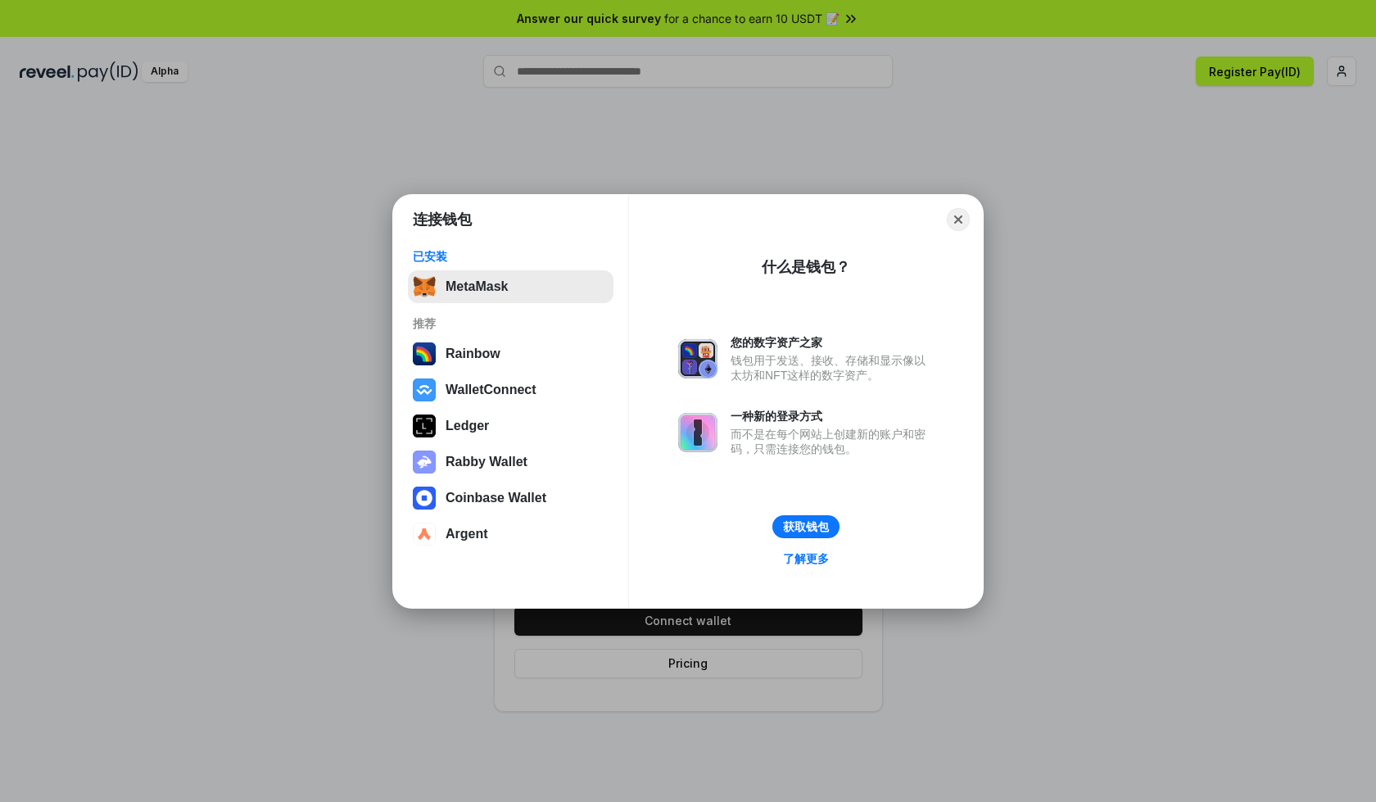 Image resolution: width=1376 pixels, height=802 pixels. I want to click on div: 了解更多, so click(806, 558).